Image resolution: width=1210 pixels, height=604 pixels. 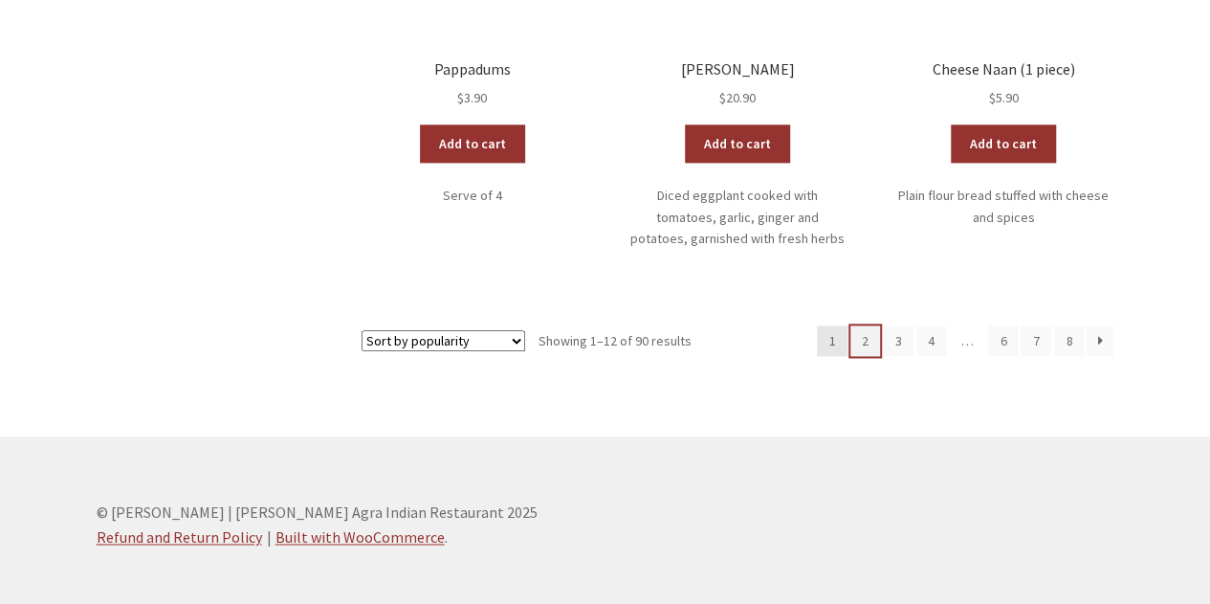 I want to click on a: Pappadums $3.90, so click(x=472, y=84).